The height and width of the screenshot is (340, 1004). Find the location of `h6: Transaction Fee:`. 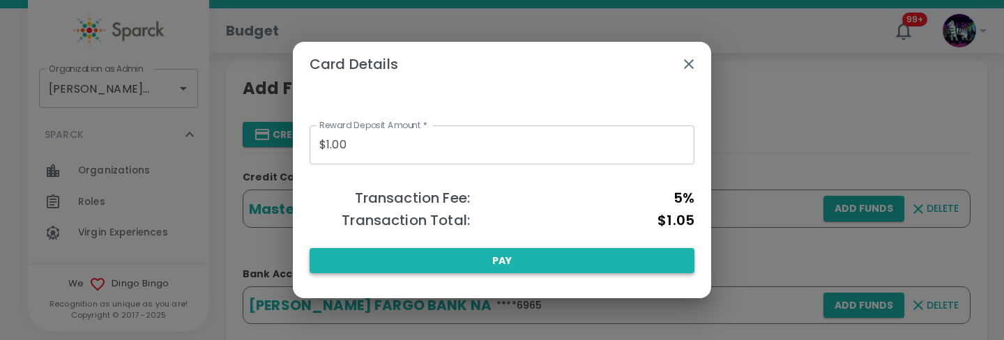

h6: Transaction Fee: is located at coordinates (390, 198).